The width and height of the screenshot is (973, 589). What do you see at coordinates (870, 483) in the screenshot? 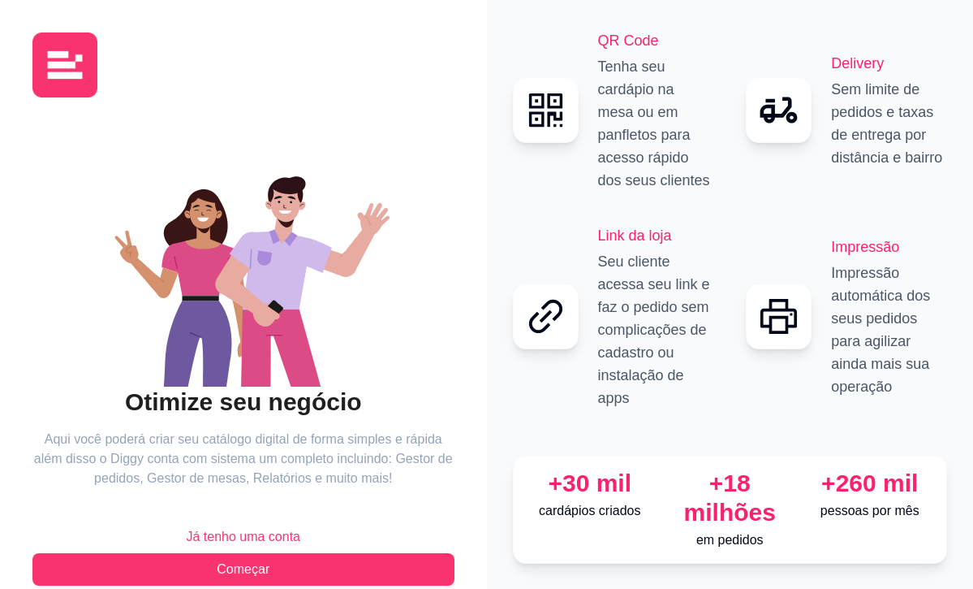
I see `div: +260 mil` at bounding box center [870, 483].